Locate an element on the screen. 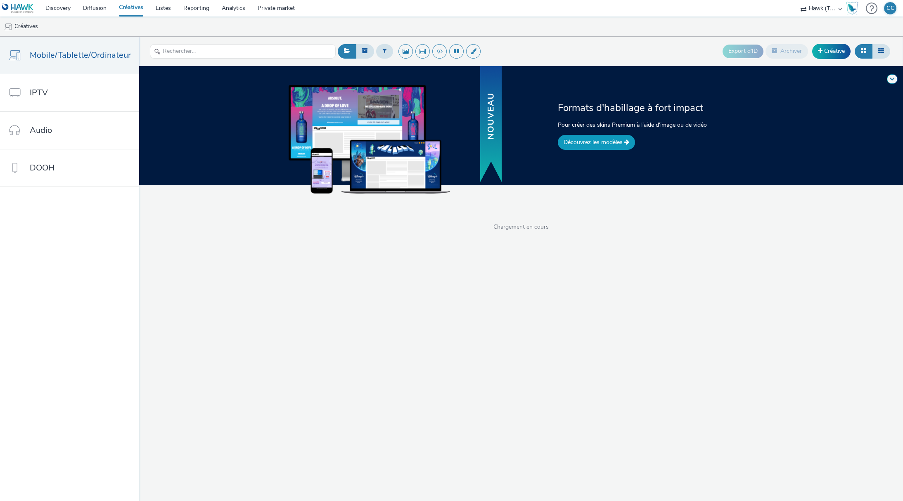  a: Découvrez les modèles is located at coordinates (596, 142).